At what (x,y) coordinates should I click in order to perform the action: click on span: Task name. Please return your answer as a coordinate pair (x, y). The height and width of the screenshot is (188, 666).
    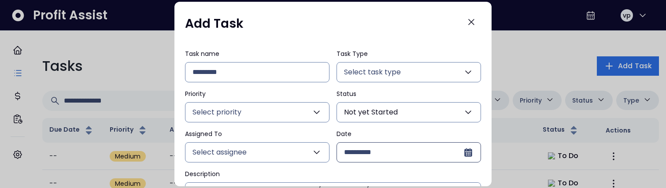
    Looking at the image, I should click on (202, 54).